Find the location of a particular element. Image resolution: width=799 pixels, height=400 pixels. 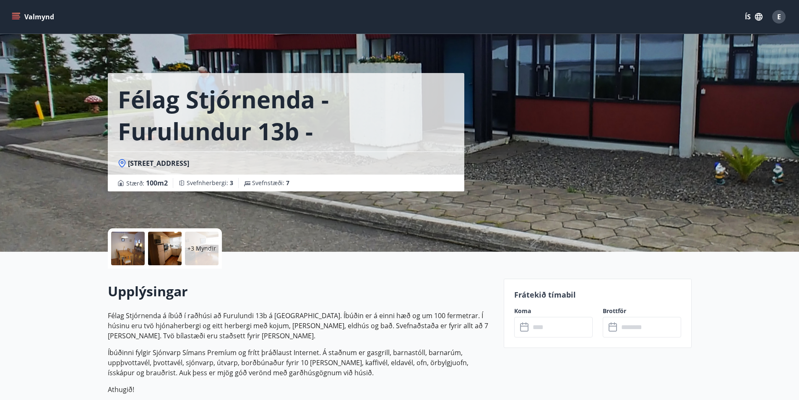

button: menu is located at coordinates (34, 17).